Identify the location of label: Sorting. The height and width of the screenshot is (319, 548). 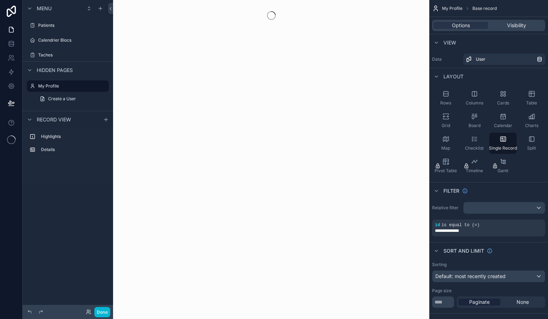
(439, 265).